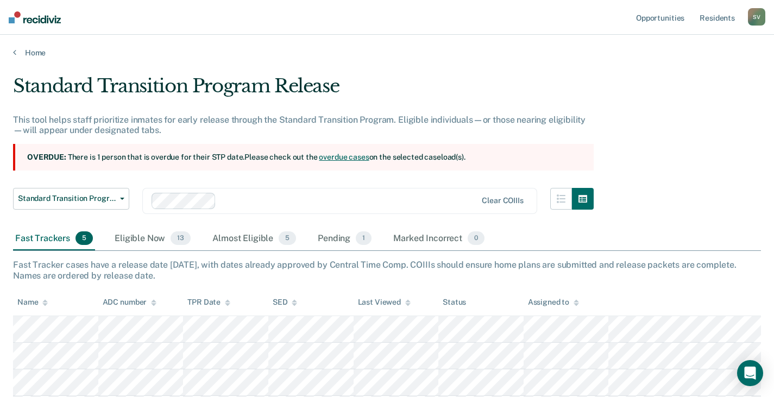 Image resolution: width=774 pixels, height=397 pixels. What do you see at coordinates (303, 157) in the screenshot?
I see `section: There is 1 person that is overdue for their STP date. Please check out the on the selected caselo...` at bounding box center [303, 157].